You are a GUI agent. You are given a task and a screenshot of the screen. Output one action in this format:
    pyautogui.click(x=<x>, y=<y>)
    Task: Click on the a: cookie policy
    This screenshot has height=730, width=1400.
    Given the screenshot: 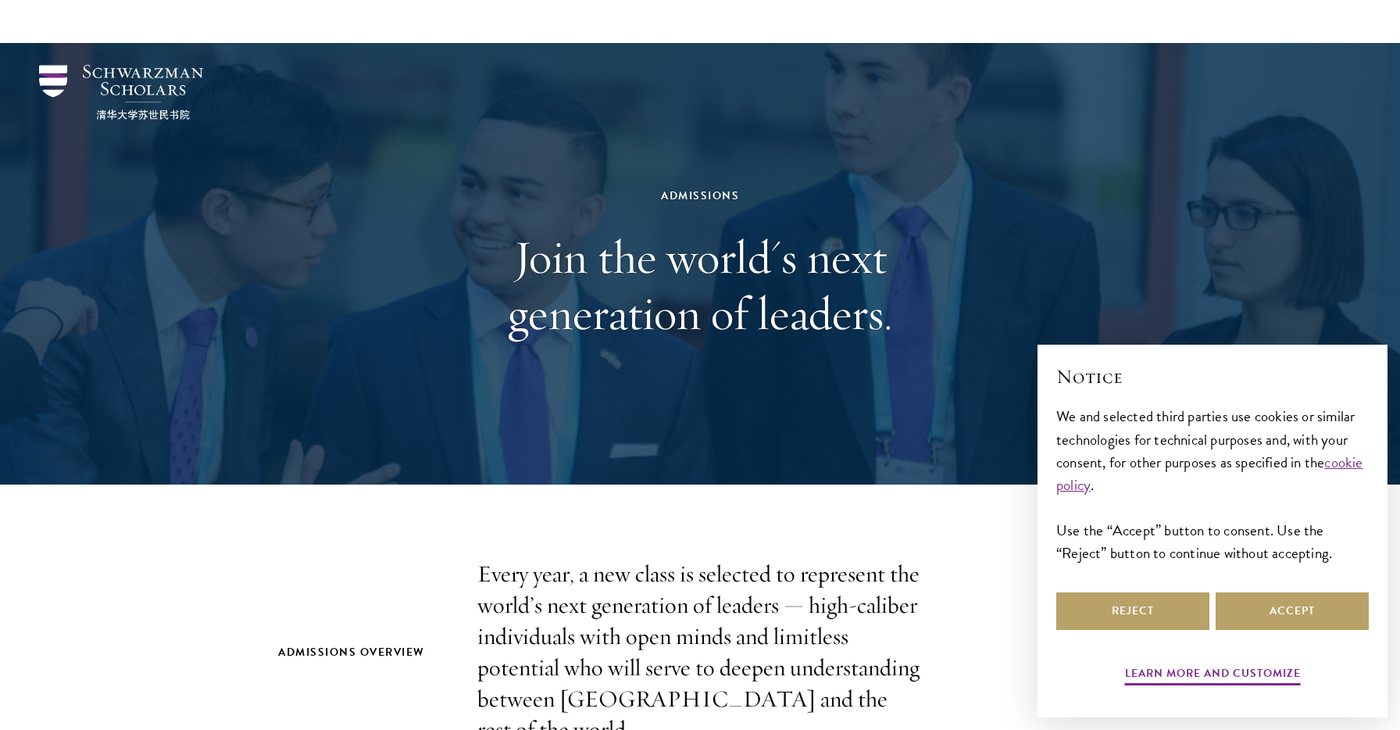 What is the action you would take?
    pyautogui.click(x=1210, y=474)
    